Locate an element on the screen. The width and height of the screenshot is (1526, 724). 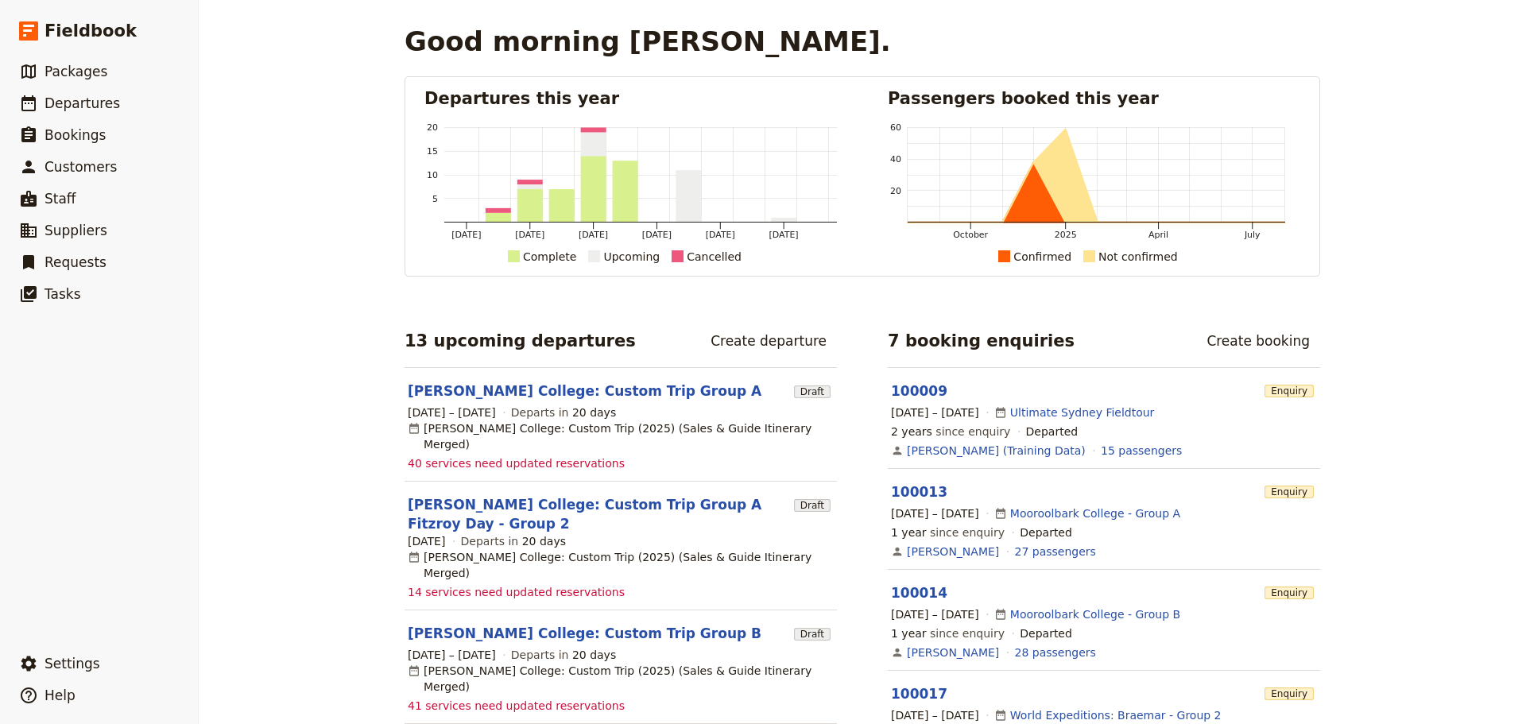
span: Bookings is located at coordinates (75, 135).